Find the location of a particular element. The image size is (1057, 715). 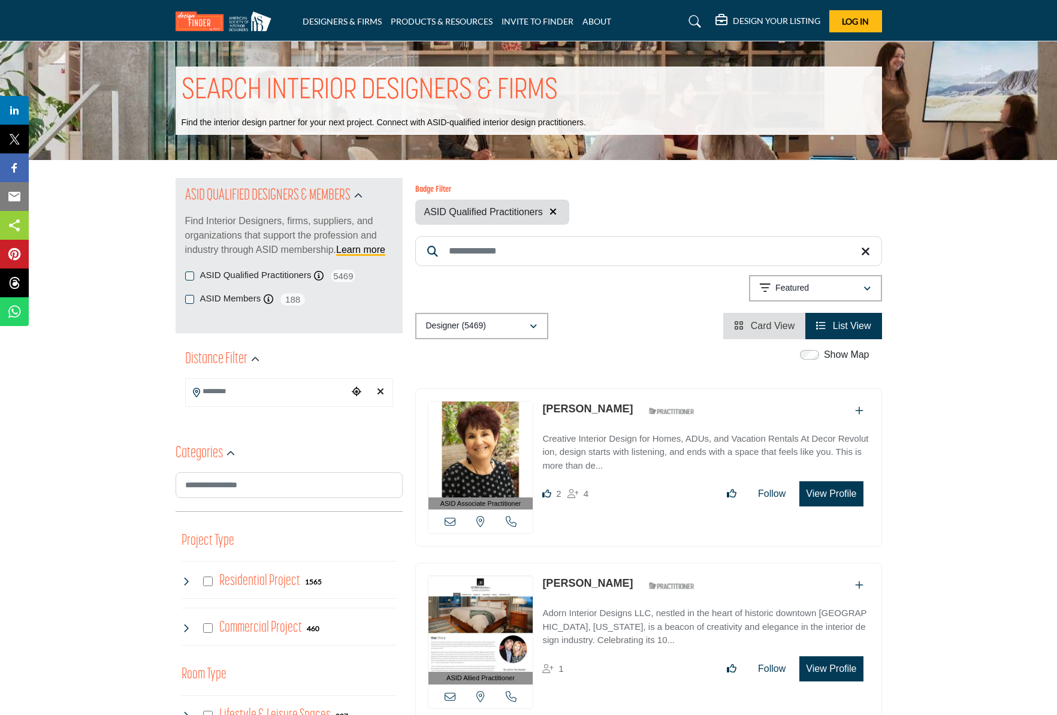

h1: SEARCH INTERIOR DESIGNERS & FIRMS is located at coordinates (370, 91).